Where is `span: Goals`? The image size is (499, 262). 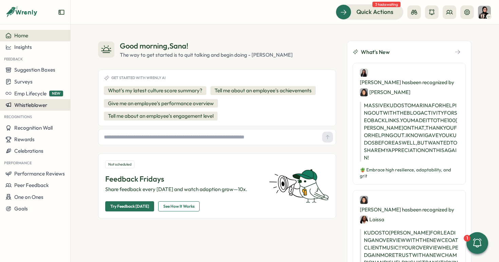 span: Goals is located at coordinates (21, 208).